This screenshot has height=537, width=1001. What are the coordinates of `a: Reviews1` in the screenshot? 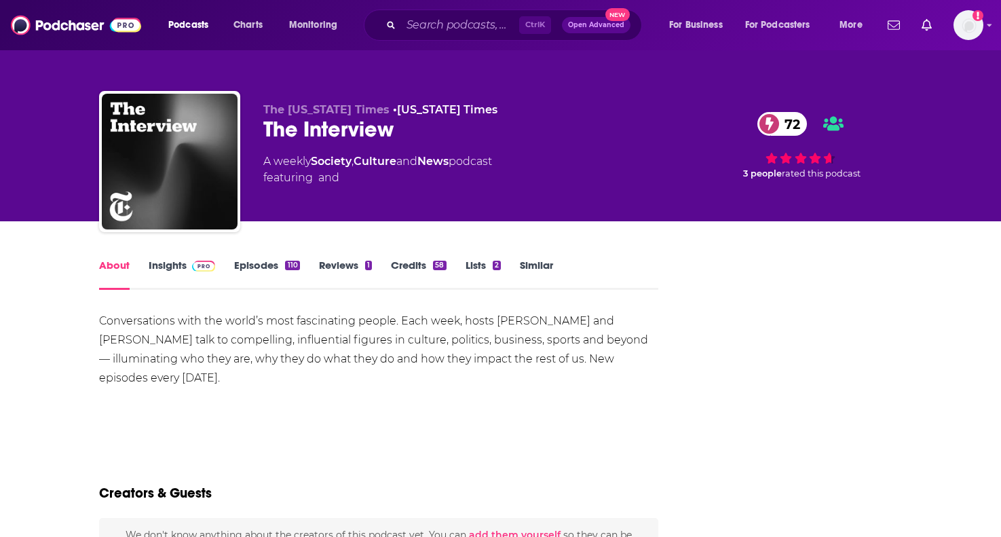 It's located at (345, 274).